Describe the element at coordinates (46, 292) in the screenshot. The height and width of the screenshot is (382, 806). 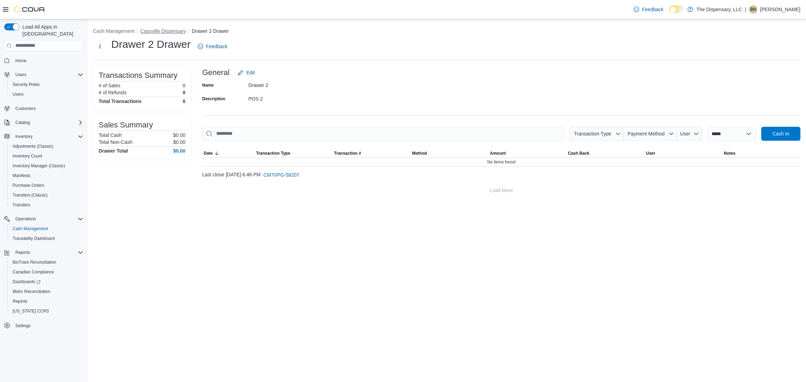
I see `button: Metrc Reconciliation` at that location.